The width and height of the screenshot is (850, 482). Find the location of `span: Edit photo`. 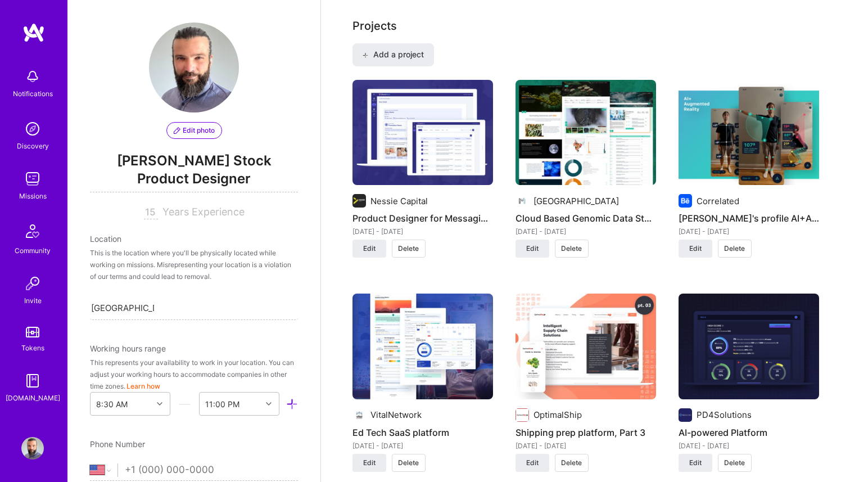

span: Edit photo is located at coordinates (194, 130).